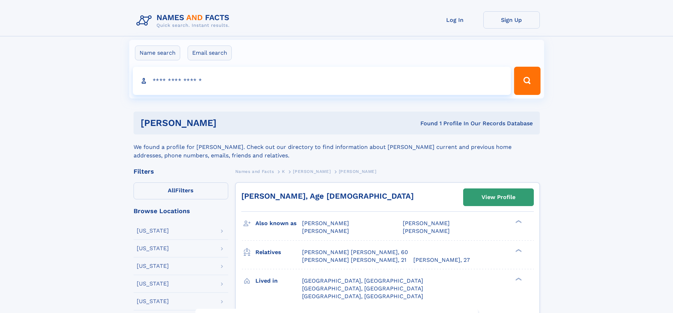  I want to click on h3: Lived in, so click(279, 281).